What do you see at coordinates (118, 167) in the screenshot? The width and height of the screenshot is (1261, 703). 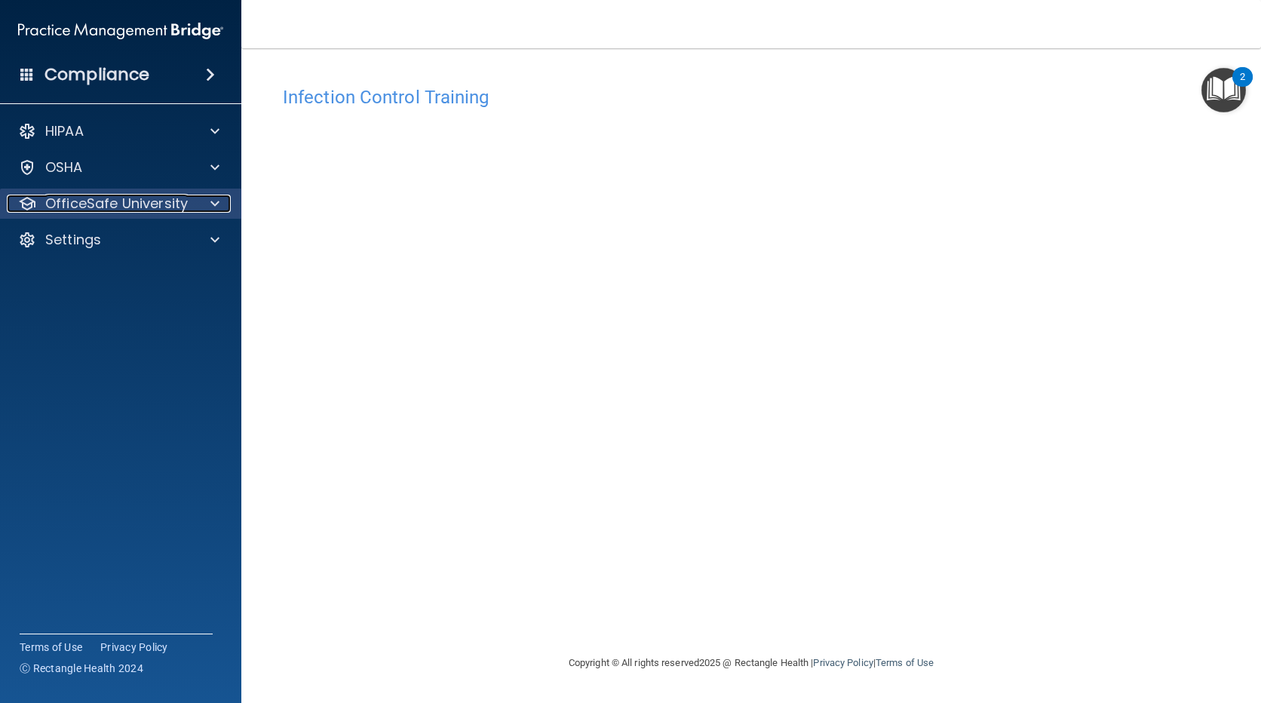 I see `a: OSHA` at bounding box center [118, 167].